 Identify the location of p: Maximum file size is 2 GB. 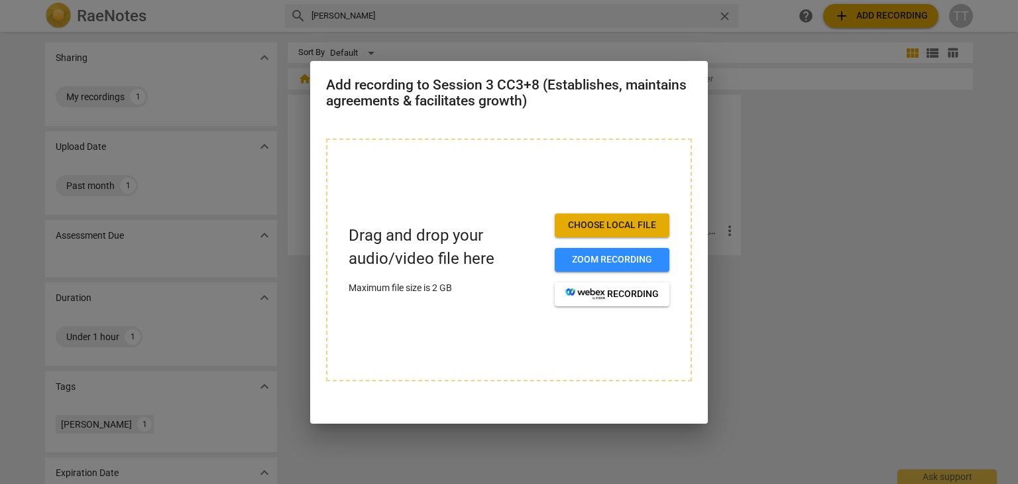
(446, 288).